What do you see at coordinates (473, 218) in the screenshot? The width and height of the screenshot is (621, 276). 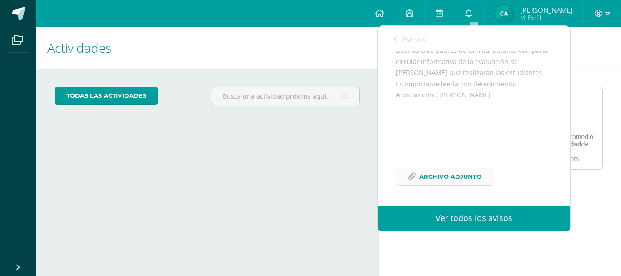 I see `a: Ver todos los avisos` at bounding box center [473, 218].